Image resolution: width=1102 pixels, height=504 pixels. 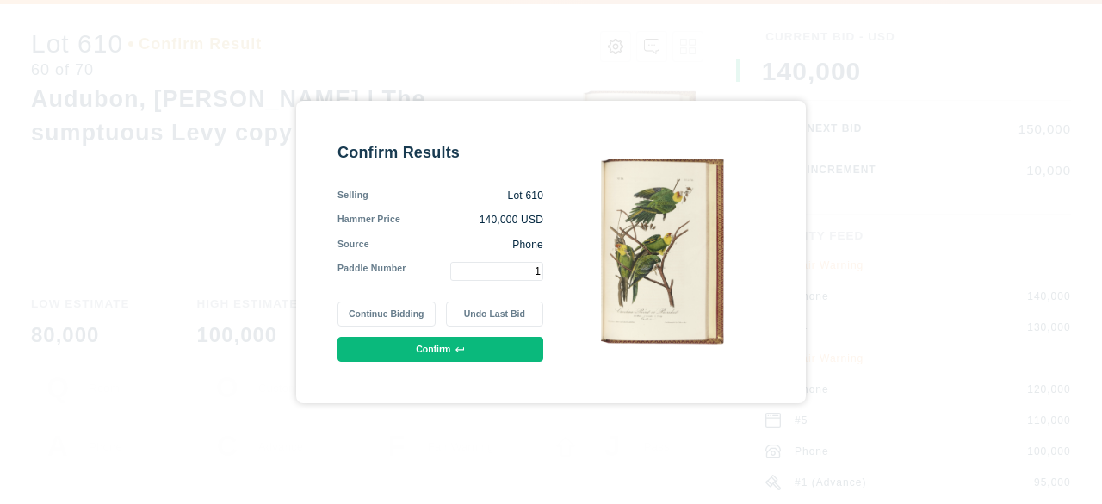 What do you see at coordinates (440, 152) in the screenshot?
I see `div: Confirm Results` at bounding box center [440, 152].